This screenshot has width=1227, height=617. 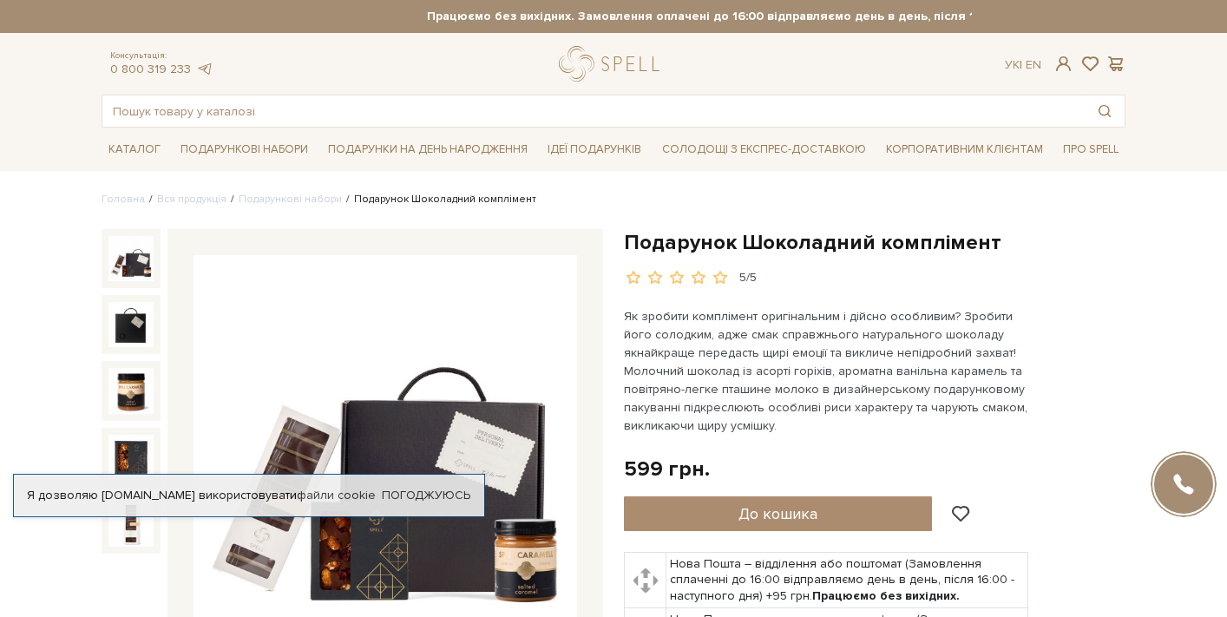 I want to click on a: Вся продукція, so click(x=192, y=199).